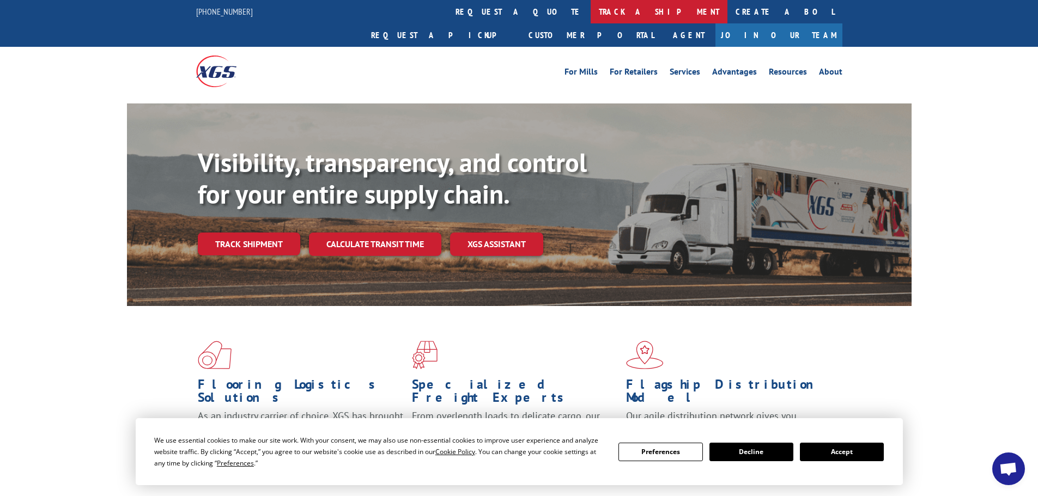 The width and height of the screenshot is (1038, 496). What do you see at coordinates (689, 35) in the screenshot?
I see `a: Agent` at bounding box center [689, 35].